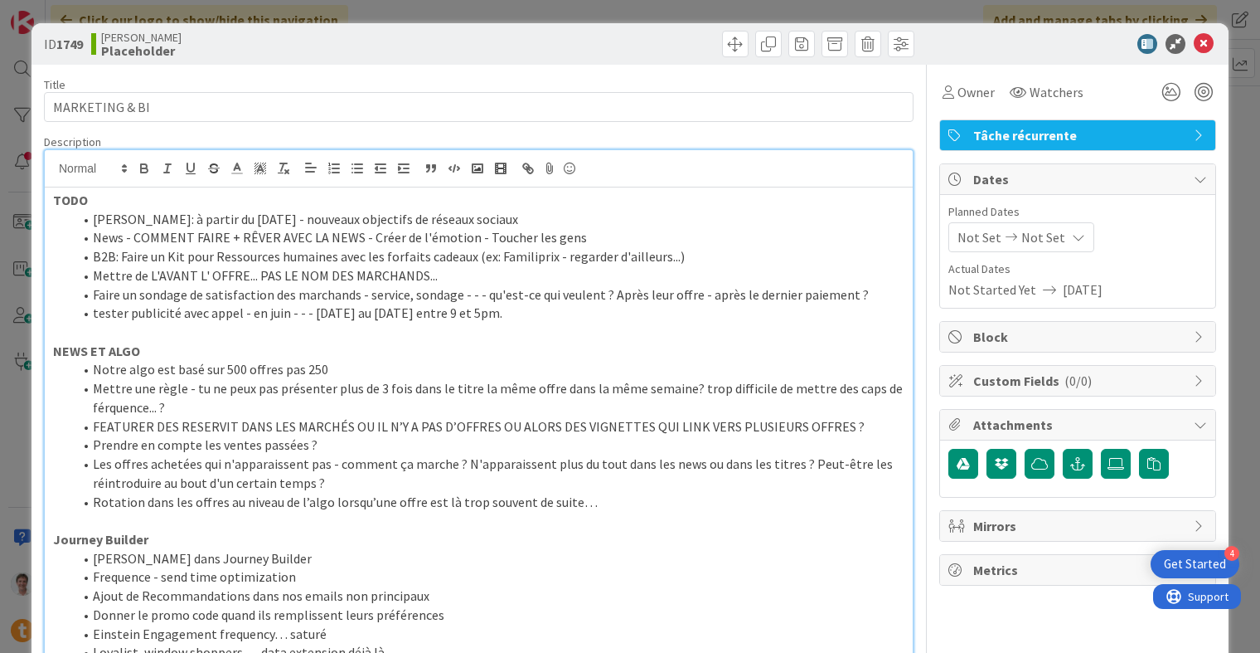  What do you see at coordinates (488, 444) in the screenshot?
I see `li: Prendre en compte les ventes passées ?` at bounding box center [488, 444].